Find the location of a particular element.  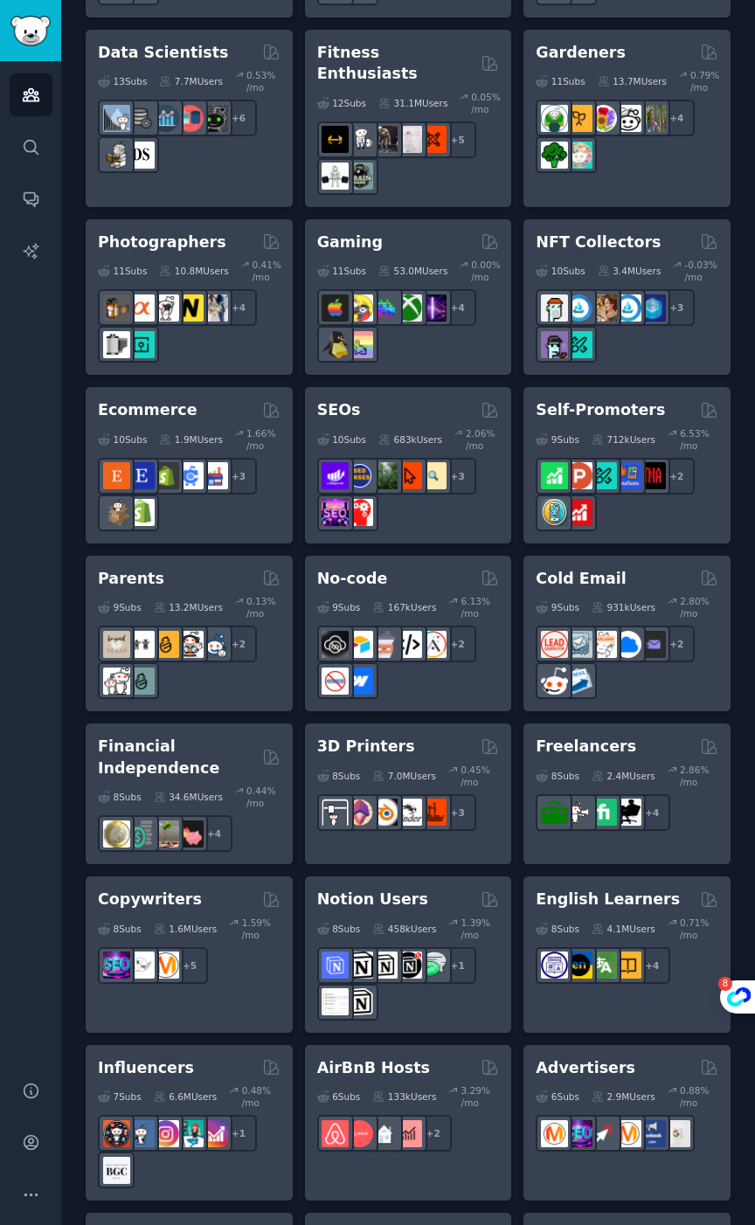

img: linux_gaming is located at coordinates (335, 344).